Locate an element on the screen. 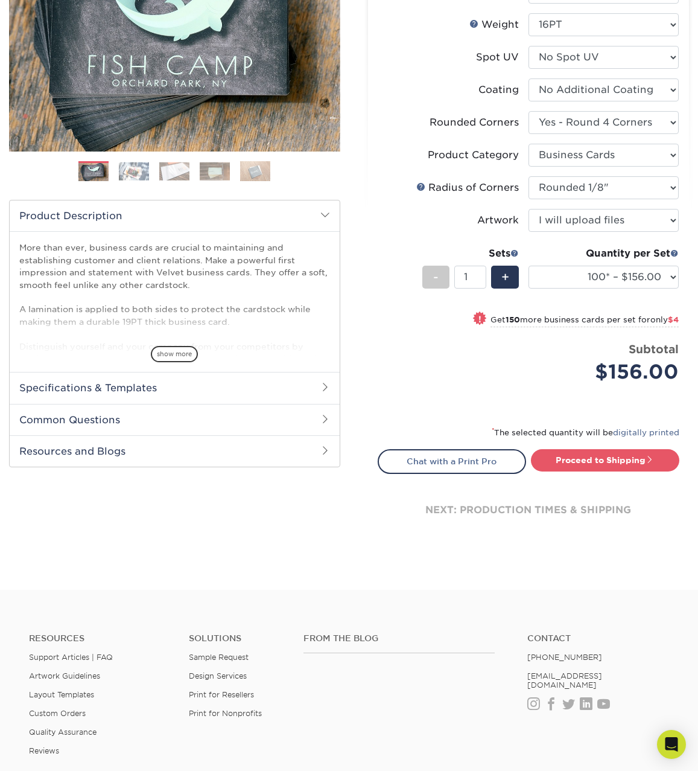 This screenshot has height=771, width=698. div: Sets is located at coordinates (471, 254).